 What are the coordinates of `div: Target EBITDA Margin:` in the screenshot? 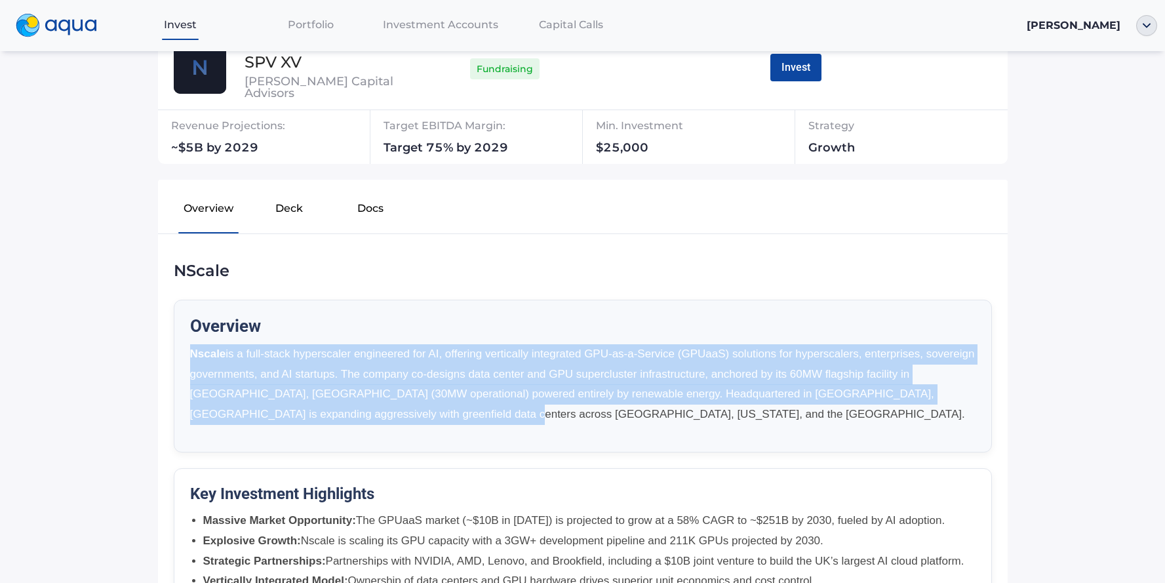 It's located at (488, 128).